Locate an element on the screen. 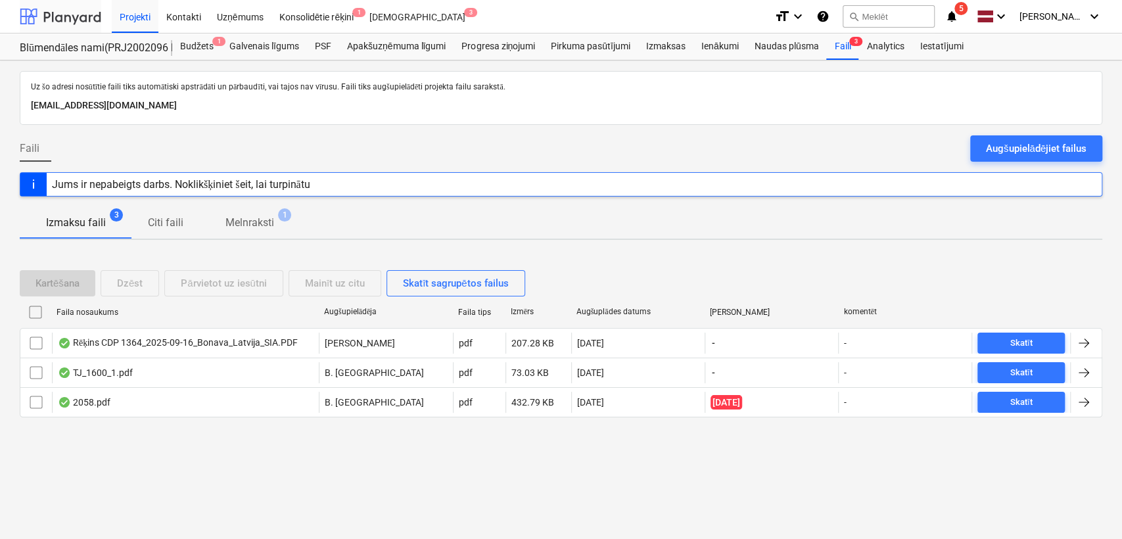 The width and height of the screenshot is (1122, 539). div: 432.79 KB is located at coordinates (532, 402).